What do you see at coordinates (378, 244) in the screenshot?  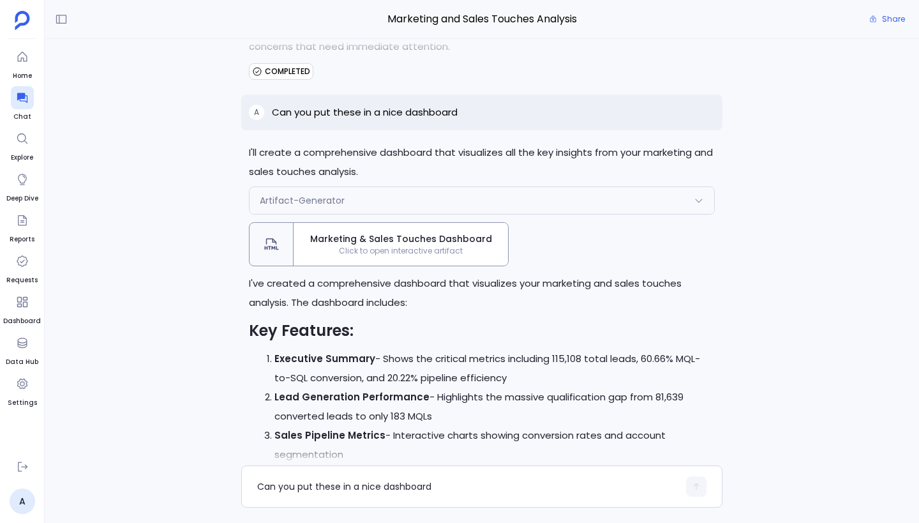 I see `button: Marketing & Sales Touches DashboardClick to open interactive artifact` at bounding box center [378, 244].